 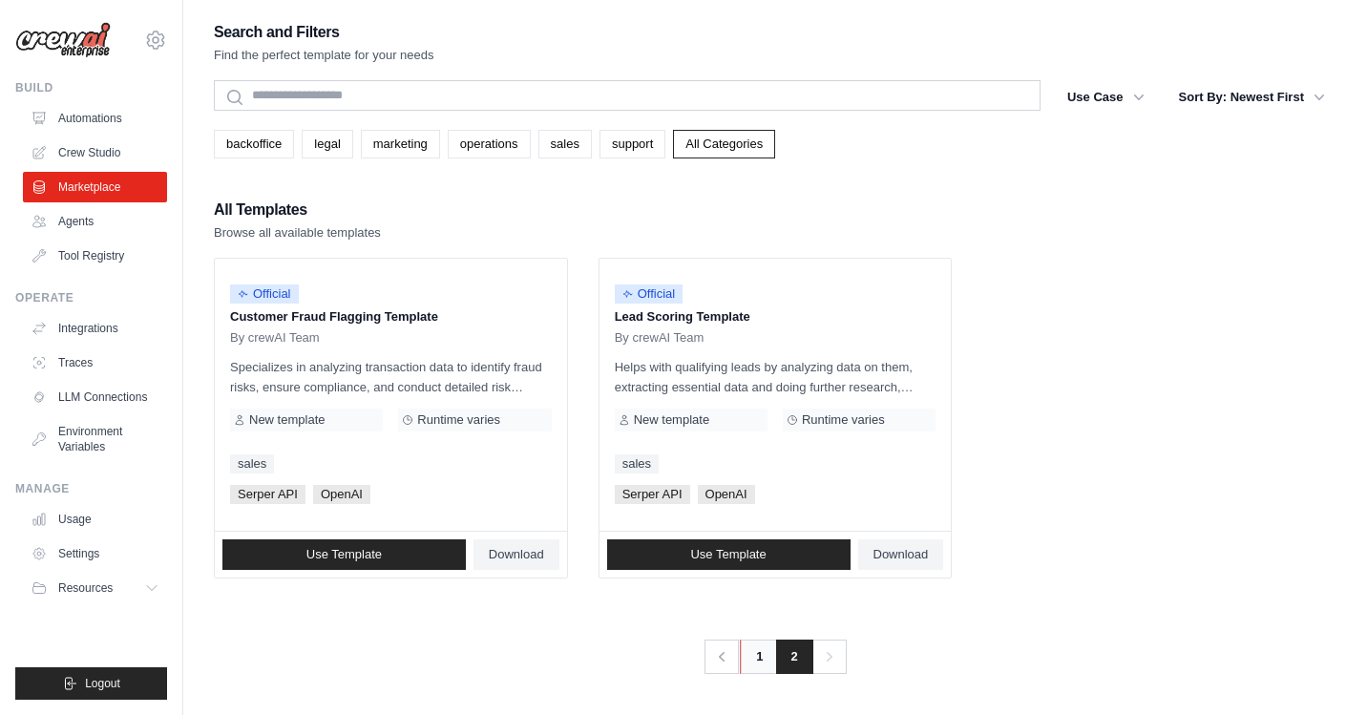 I want to click on a: Crew Studio, so click(x=94, y=153).